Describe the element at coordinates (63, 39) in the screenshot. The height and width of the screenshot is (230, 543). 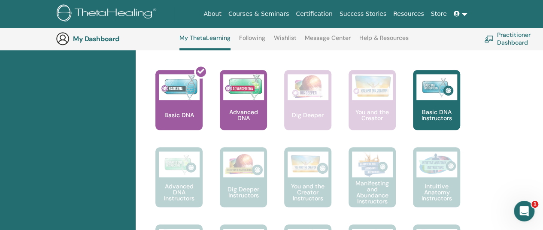
I see `img: generic-user-icon.jpg` at that location.